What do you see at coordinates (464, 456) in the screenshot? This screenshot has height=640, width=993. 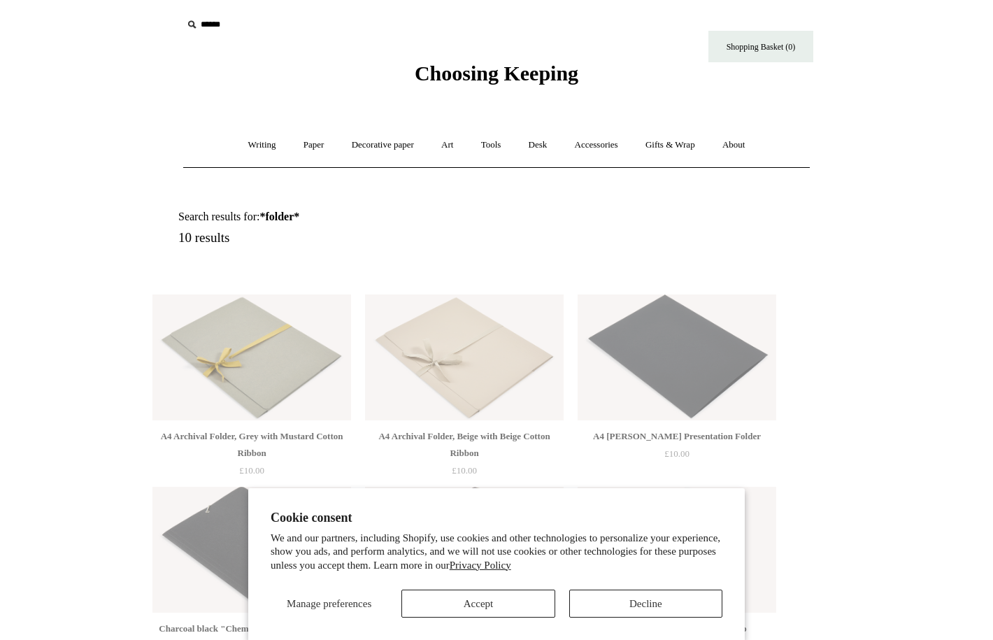 I see `a: A4 Archival Folder, Beige with Beige Cotton Ribbon £10.00` at bounding box center [464, 456].